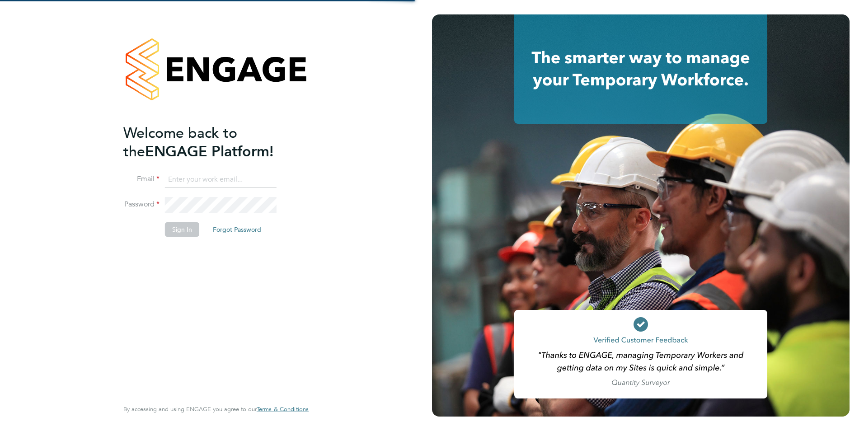 This screenshot has width=864, height=431. What do you see at coordinates (282, 409) in the screenshot?
I see `a: Terms & Conditions` at bounding box center [282, 409].